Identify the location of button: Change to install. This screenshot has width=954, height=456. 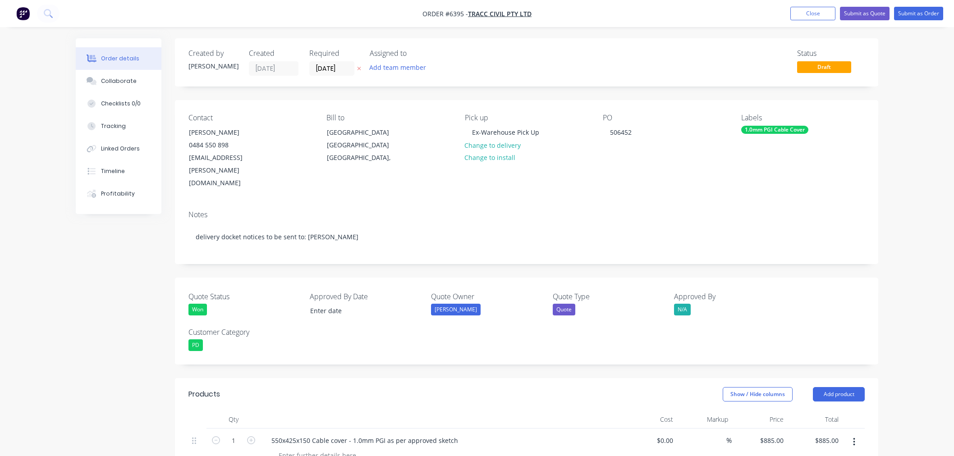
(490, 157).